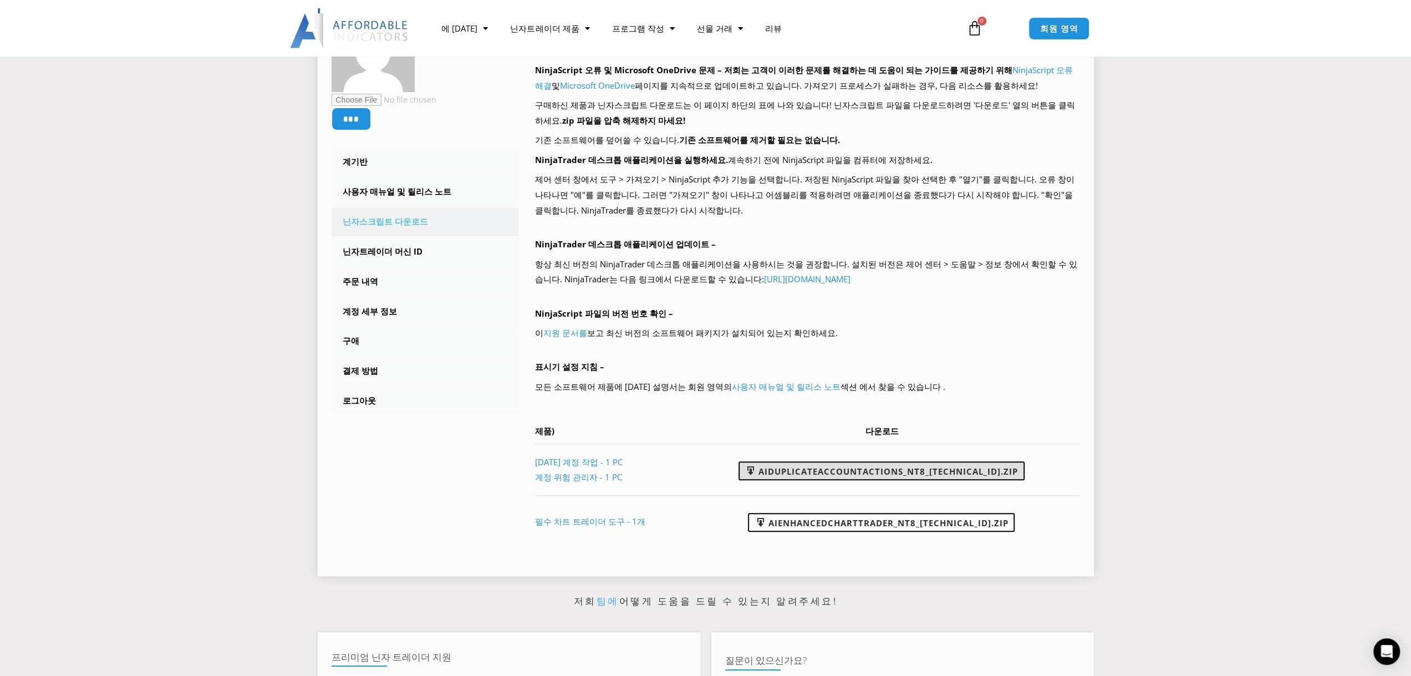 The height and width of the screenshot is (676, 1411). I want to click on font: 제어 센터 창에서 도구 > 가져오기 > NinjaScript 추가 기능을 선택합니다. 저장된 NinjaScript 파일을 찾아 선택한 후 "열기"를 클릭합니다. 오류 창이 나..., so click(804, 195).